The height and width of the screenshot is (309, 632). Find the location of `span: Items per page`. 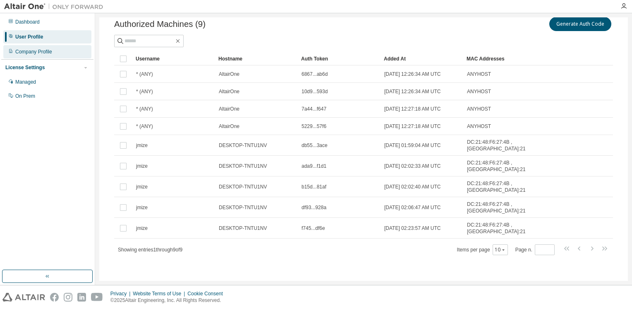

span: Items per page is located at coordinates (482, 249).